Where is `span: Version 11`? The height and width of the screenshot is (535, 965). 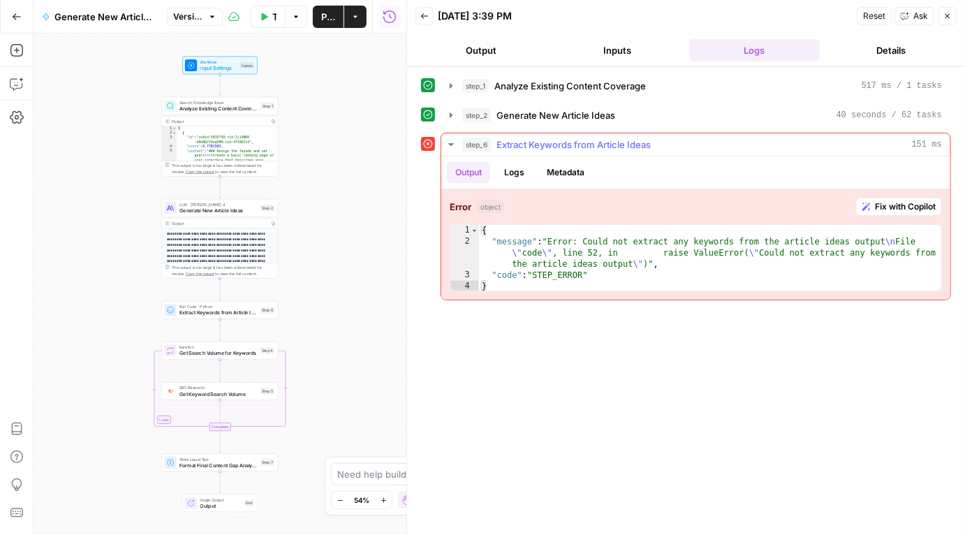 span: Version 11 is located at coordinates (188, 17).